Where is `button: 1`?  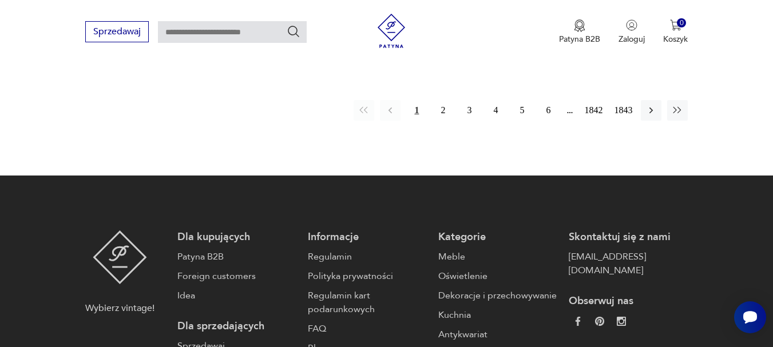
button: 1 is located at coordinates (416, 110).